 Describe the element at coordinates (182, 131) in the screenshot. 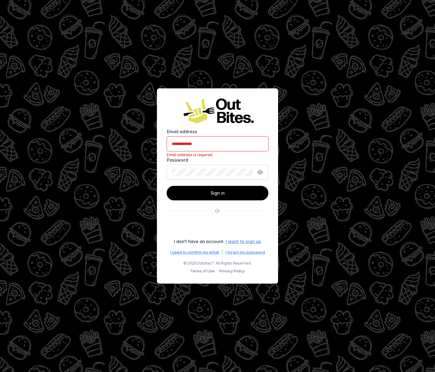

I see `mat-label: Email address` at that location.